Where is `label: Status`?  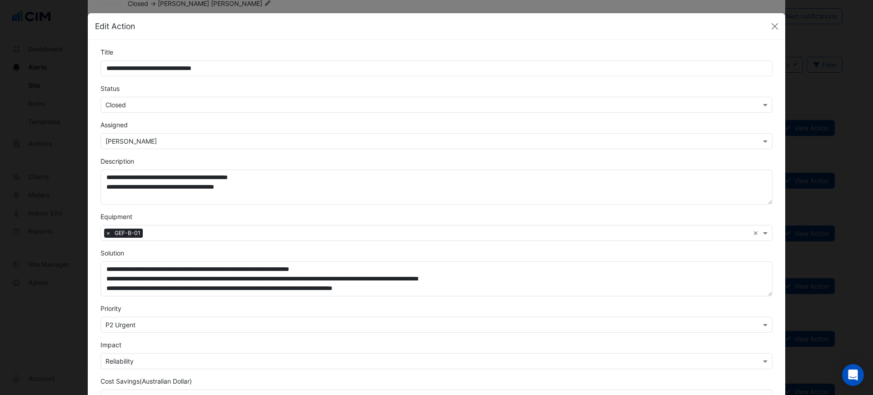 label: Status is located at coordinates (110, 88).